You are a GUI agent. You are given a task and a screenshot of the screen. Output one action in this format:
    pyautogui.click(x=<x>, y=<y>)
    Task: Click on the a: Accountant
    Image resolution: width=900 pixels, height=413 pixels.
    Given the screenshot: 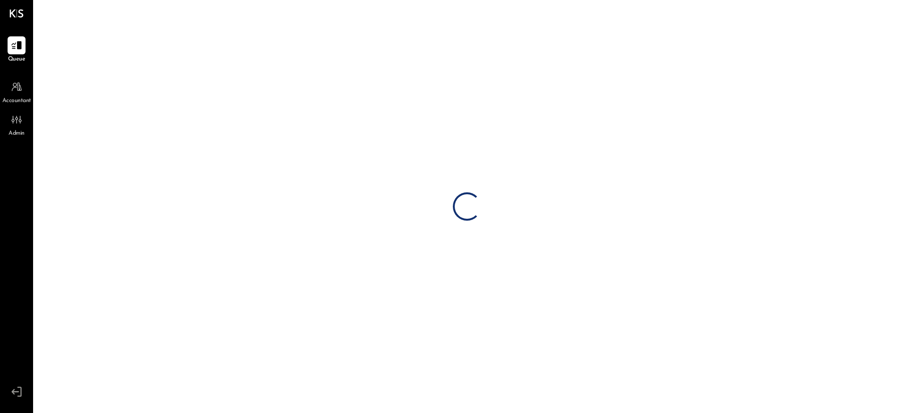 What is the action you would take?
    pyautogui.click(x=17, y=92)
    